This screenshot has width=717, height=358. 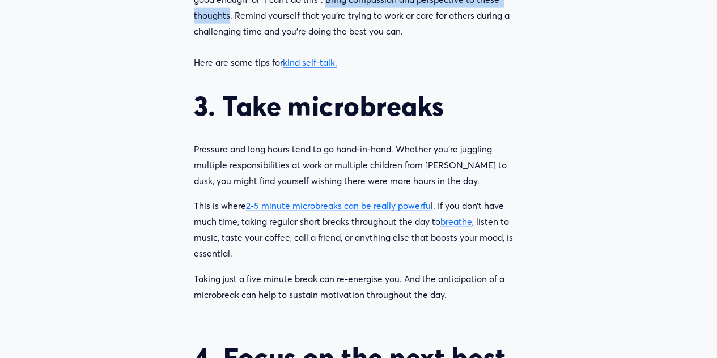 What do you see at coordinates (310, 62) in the screenshot?
I see `a: kind self-talk.` at bounding box center [310, 62].